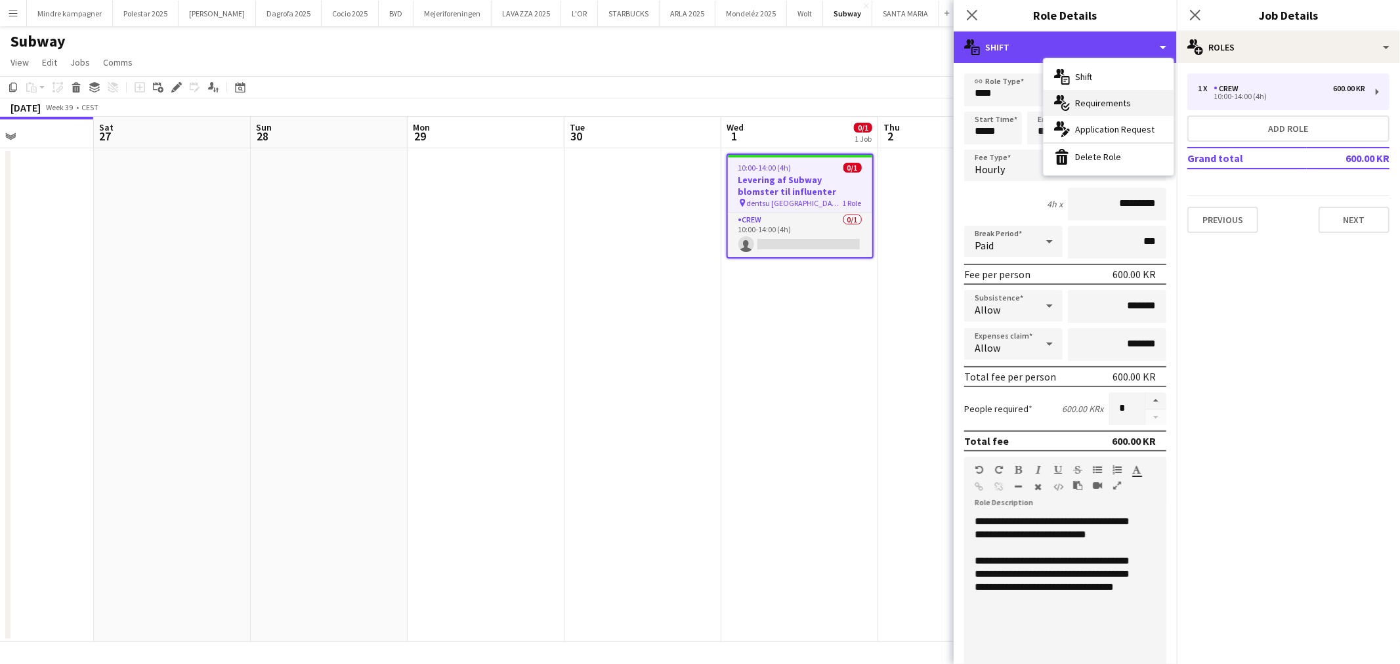 The height and width of the screenshot is (664, 1400). Describe the element at coordinates (1078, 470) in the screenshot. I see `button: Strikethrough` at that location.